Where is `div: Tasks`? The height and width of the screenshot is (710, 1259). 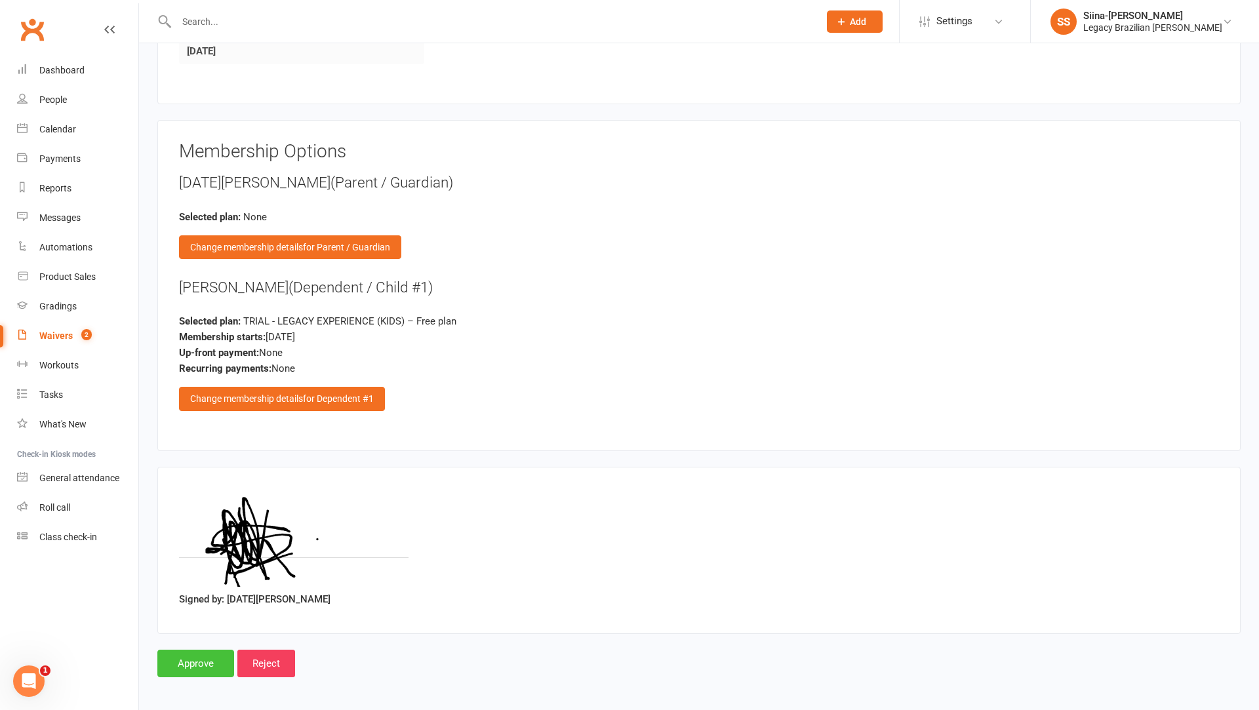 div: Tasks is located at coordinates (51, 395).